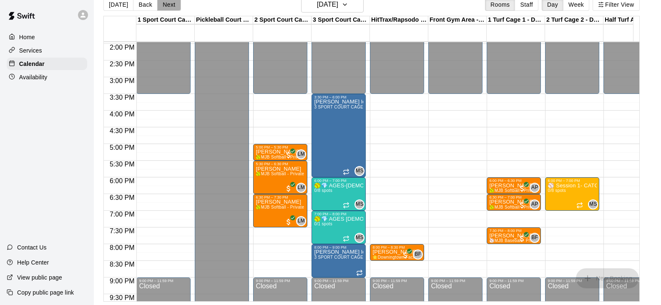 The image size is (661, 305). Describe the element at coordinates (33, 263) in the screenshot. I see `p: Help Center` at that location.